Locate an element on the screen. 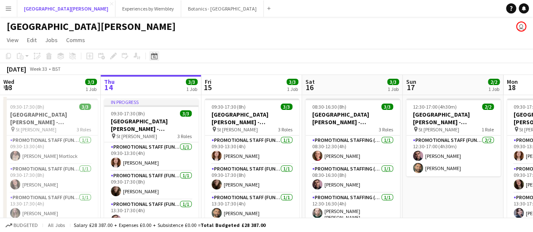 The height and width of the screenshot is (232, 533). span: Wed is located at coordinates (9, 82).